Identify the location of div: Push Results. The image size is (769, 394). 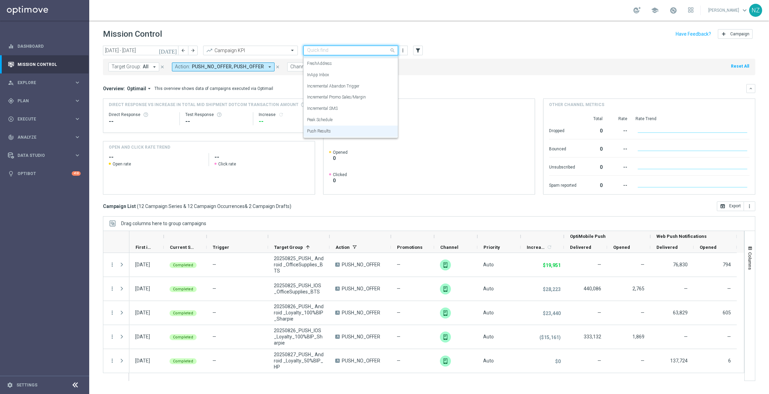
(351, 131).